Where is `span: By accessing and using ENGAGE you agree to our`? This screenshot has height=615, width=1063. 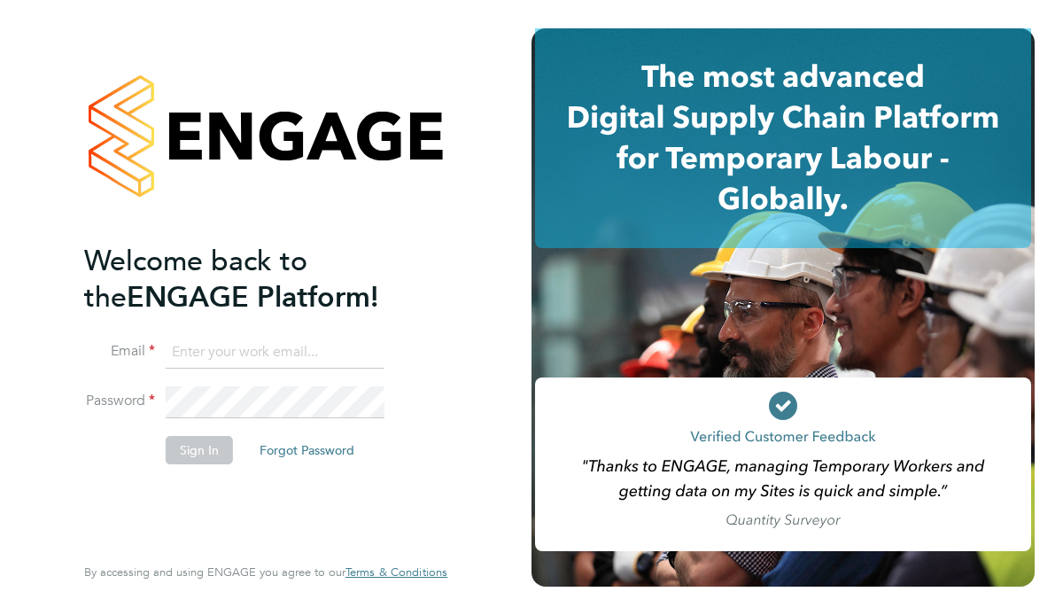 span: By accessing and using ENGAGE you agree to our is located at coordinates (266, 571).